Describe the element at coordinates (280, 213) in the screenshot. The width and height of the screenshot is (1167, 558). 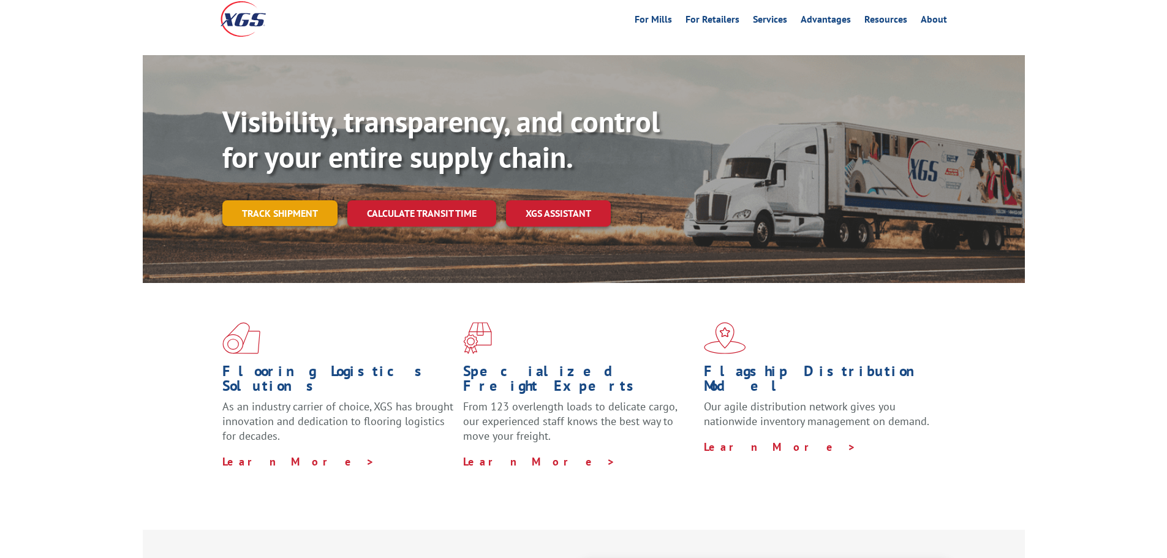
I see `a: Track shipment` at that location.